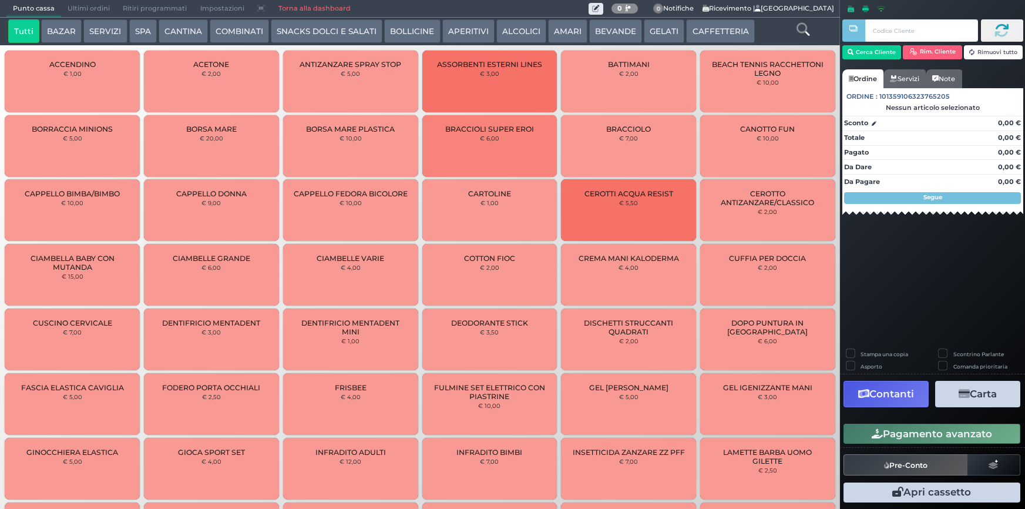 The image size is (1025, 509). Describe the element at coordinates (350, 64) in the screenshot. I see `span: ANTIZANZARE SPRAY STOP` at that location.